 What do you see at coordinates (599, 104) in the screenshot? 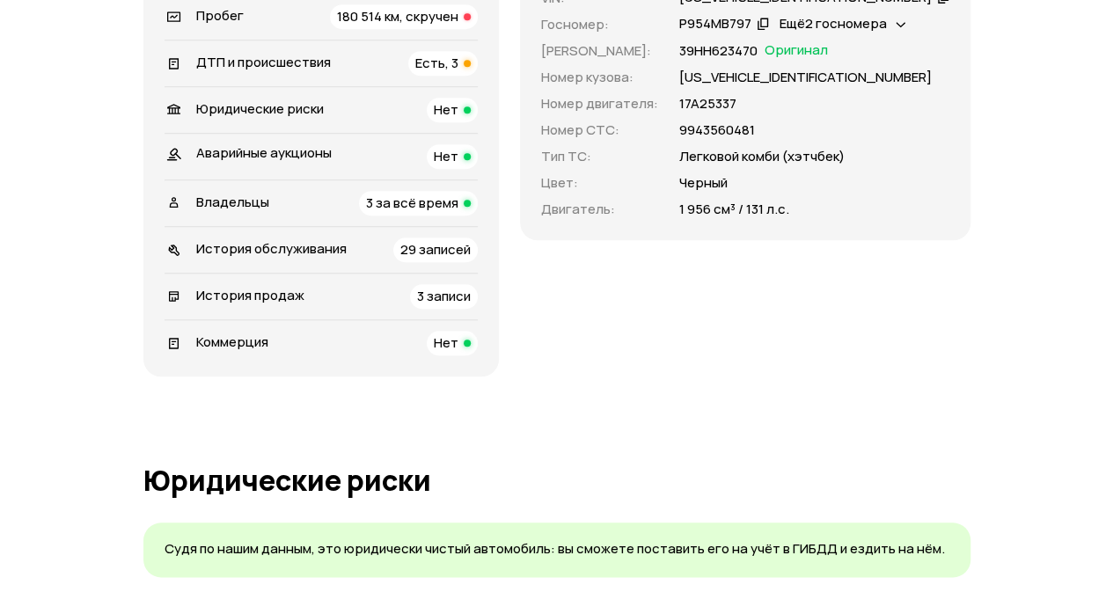
I see `p: Номер двигателя :` at bounding box center [599, 104].